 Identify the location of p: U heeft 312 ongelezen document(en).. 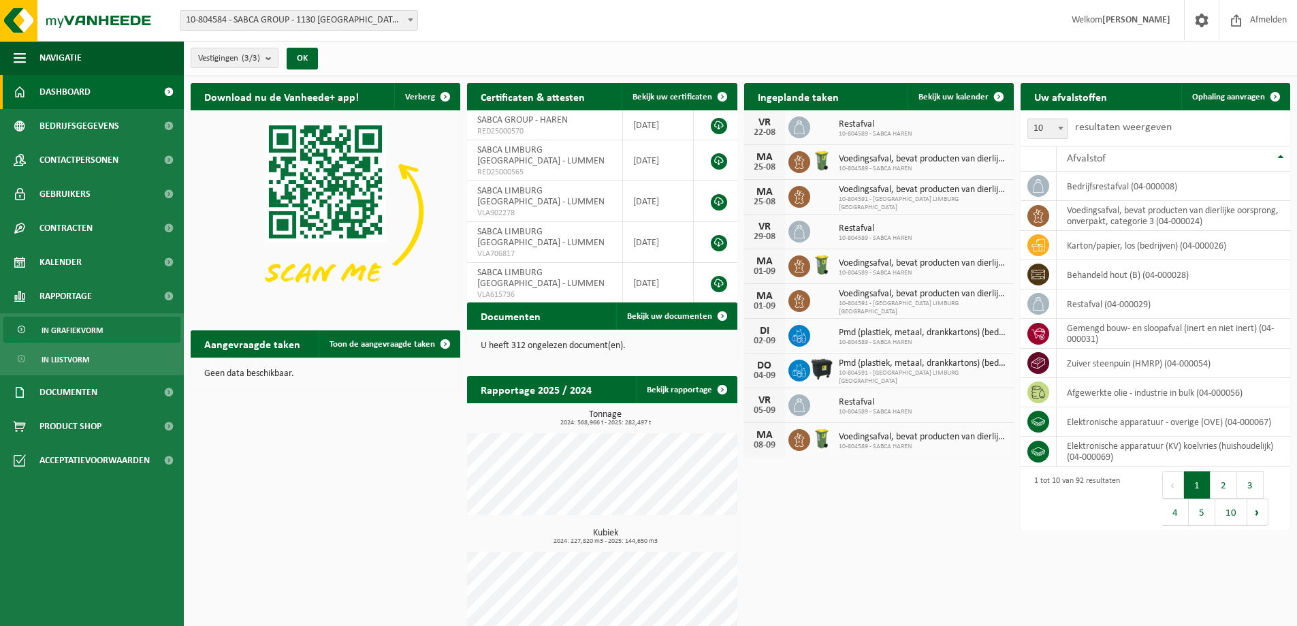
(602, 346).